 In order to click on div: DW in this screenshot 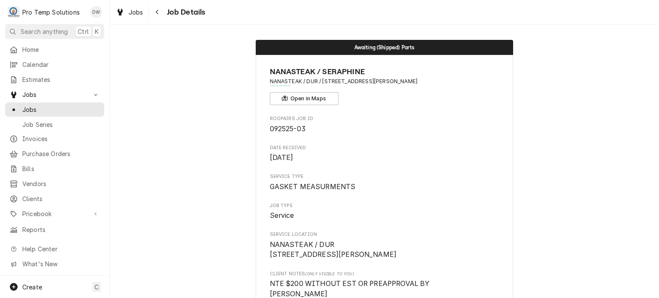, I will do `click(96, 12)`.